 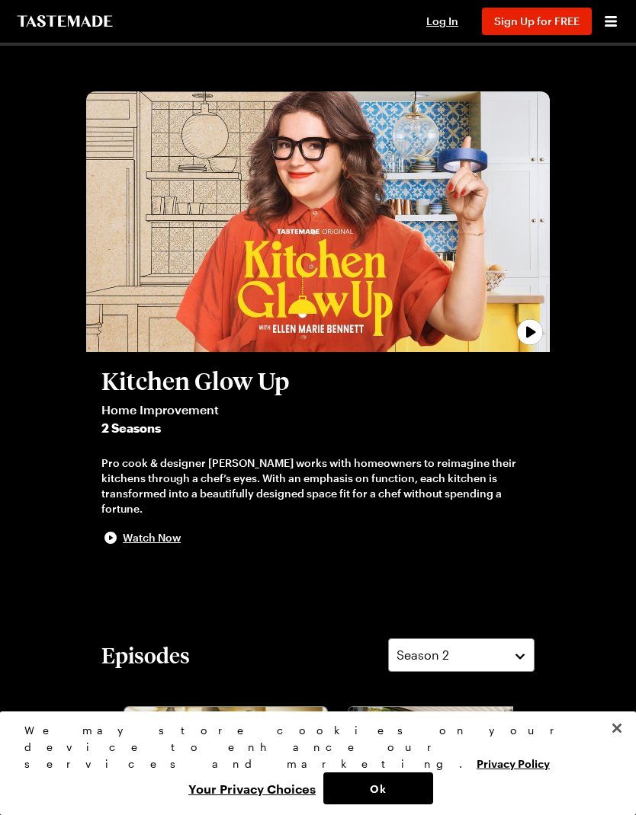 I want to click on span: Season 2, so click(x=422, y=655).